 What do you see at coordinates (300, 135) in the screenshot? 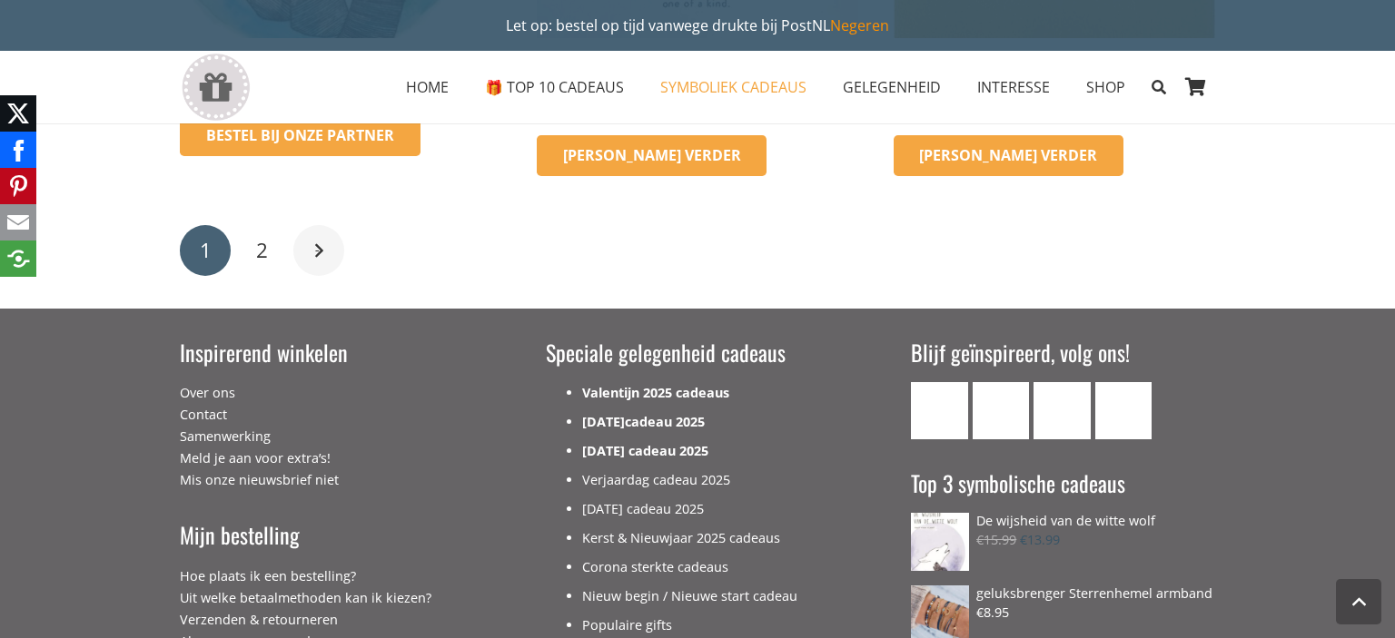
I see `a: Bestel bij onze Partner` at bounding box center [300, 135].